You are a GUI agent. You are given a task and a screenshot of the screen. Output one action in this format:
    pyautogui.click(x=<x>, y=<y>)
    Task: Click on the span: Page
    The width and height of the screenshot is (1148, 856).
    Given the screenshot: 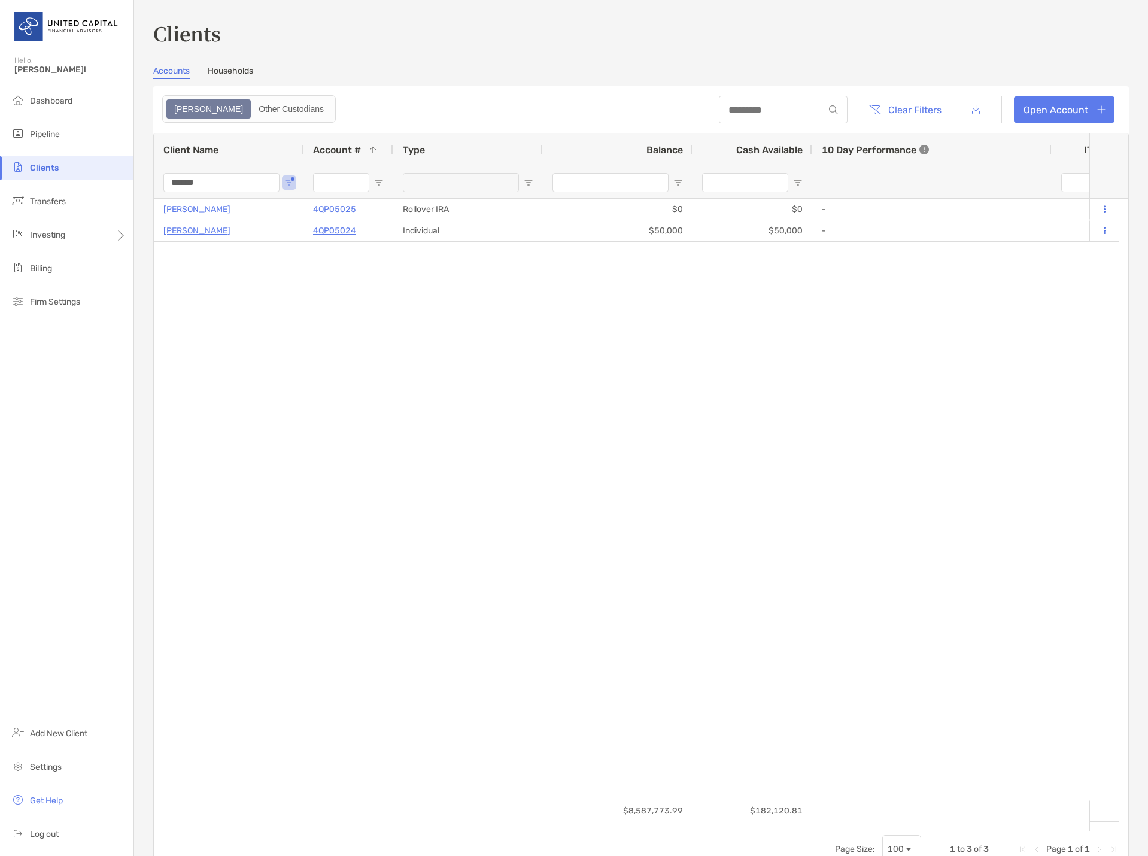 What is the action you would take?
    pyautogui.click(x=1056, y=849)
    